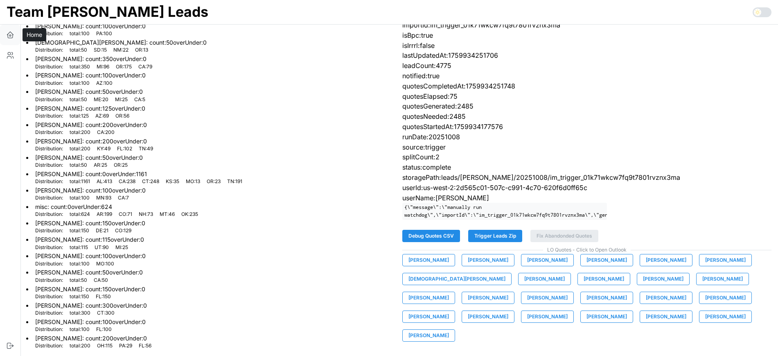 The image size is (778, 356). What do you see at coordinates (587, 45) in the screenshot?
I see `p: isIrrrl:false` at bounding box center [587, 45].